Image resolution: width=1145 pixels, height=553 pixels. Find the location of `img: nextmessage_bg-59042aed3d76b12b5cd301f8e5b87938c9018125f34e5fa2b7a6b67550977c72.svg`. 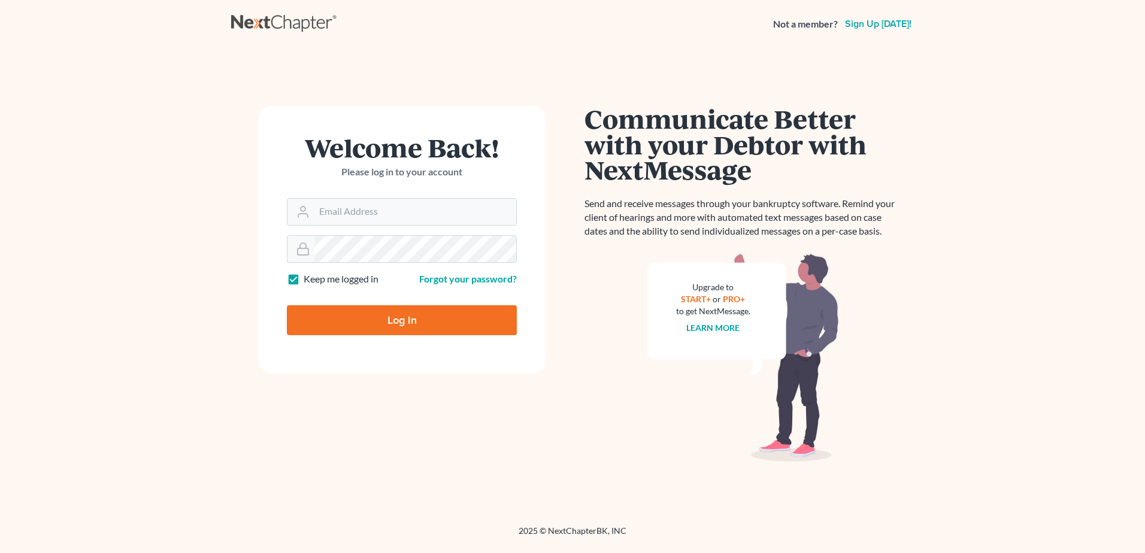

img: nextmessage_bg-59042aed3d76b12b5cd301f8e5b87938c9018125f34e5fa2b7a6b67550977c72.svg is located at coordinates (743, 358).